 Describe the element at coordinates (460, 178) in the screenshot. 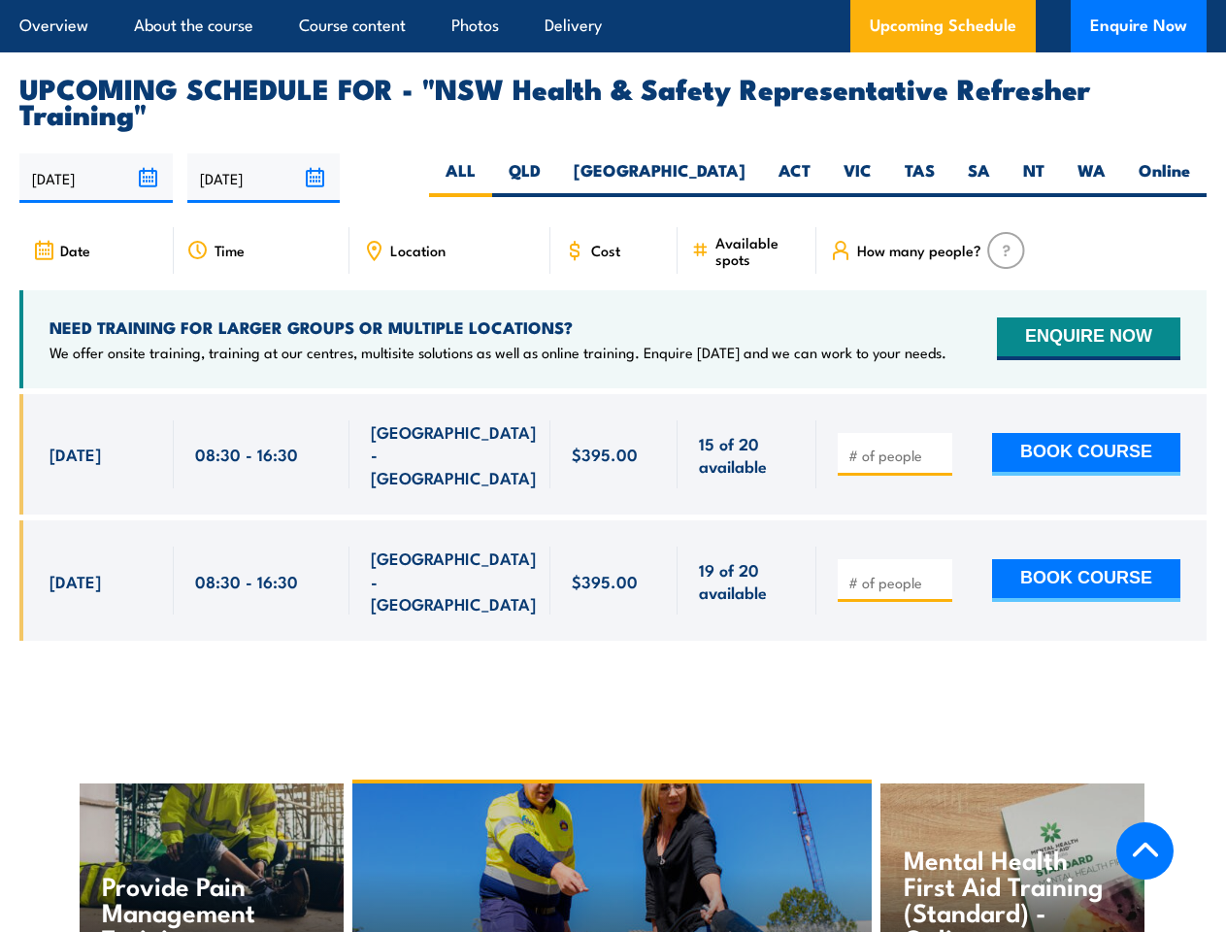

I see `label: ALL` at that location.